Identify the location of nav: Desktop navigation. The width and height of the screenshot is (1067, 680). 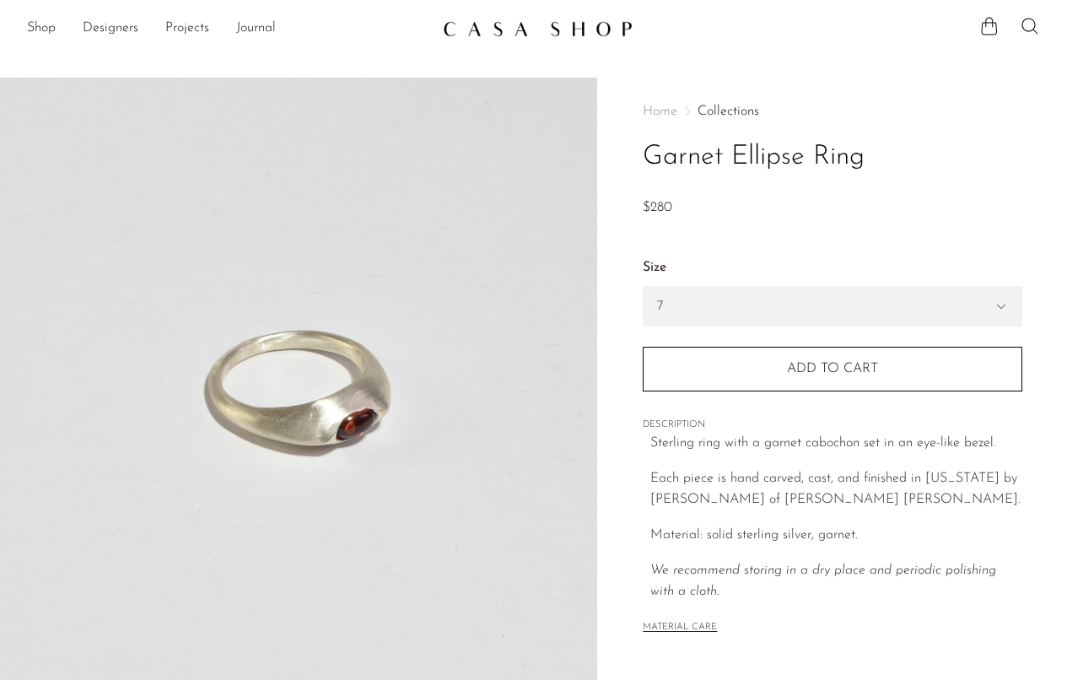
(228, 29).